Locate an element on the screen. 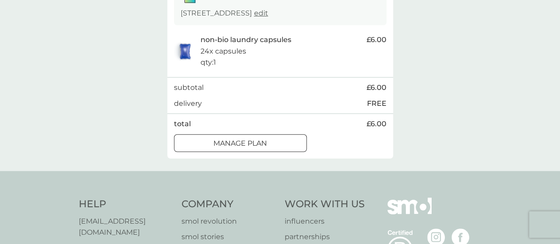 This screenshot has width=560, height=244. a: partnerships is located at coordinates (325, 237).